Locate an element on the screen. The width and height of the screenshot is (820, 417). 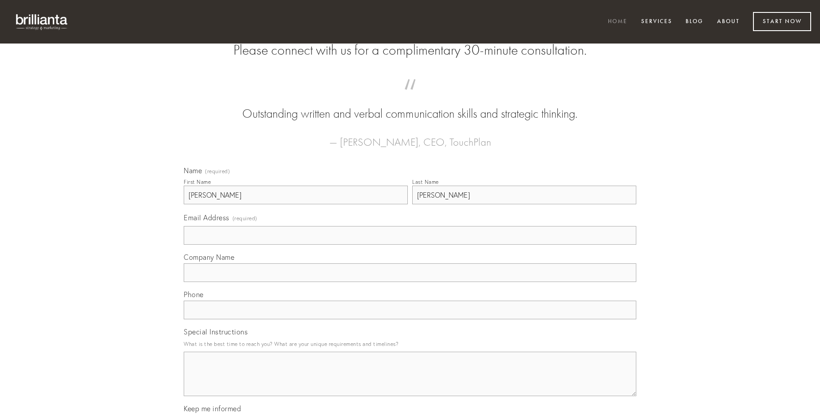
span: Name is located at coordinates (193, 170).